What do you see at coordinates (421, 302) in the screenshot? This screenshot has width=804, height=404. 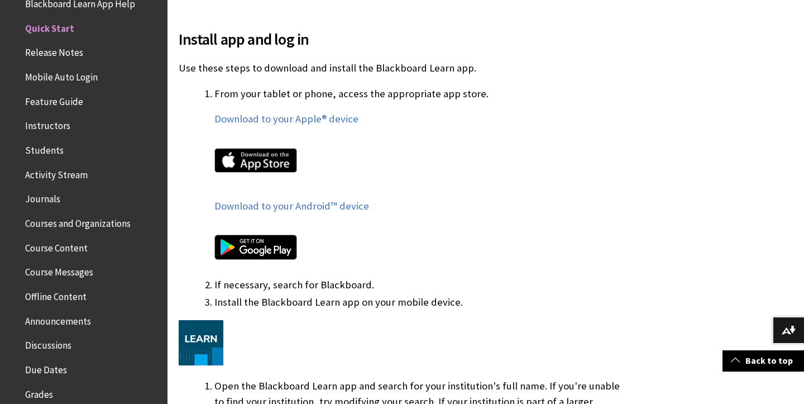 I see `li: Install the Blackboard Learn app on your mobile device.` at bounding box center [421, 302].